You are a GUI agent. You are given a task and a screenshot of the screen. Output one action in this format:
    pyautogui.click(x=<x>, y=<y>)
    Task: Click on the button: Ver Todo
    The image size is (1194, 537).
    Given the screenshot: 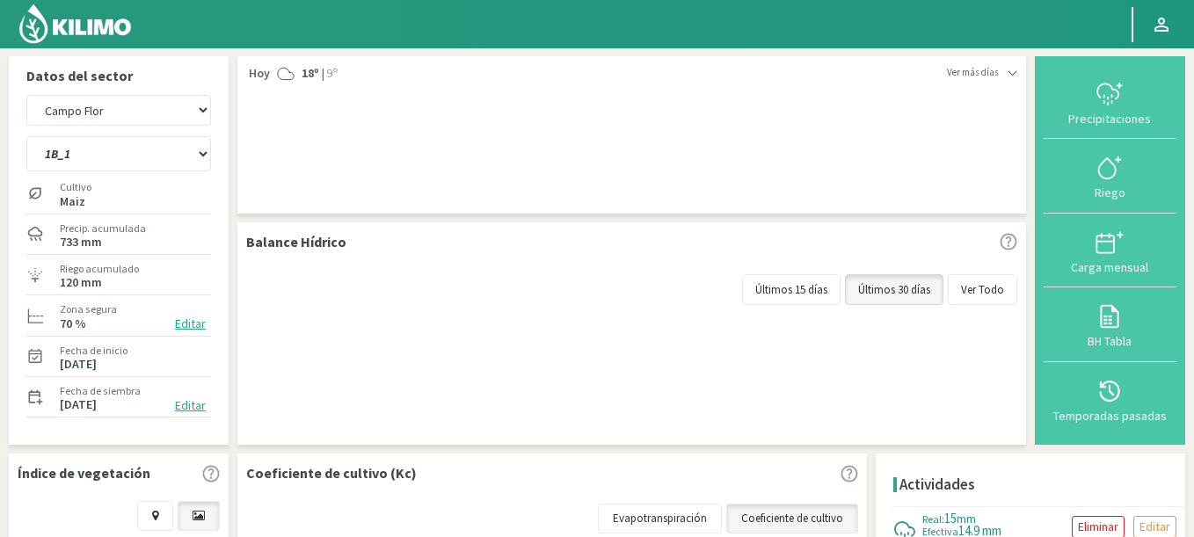 What is the action you would take?
    pyautogui.click(x=982, y=290)
    